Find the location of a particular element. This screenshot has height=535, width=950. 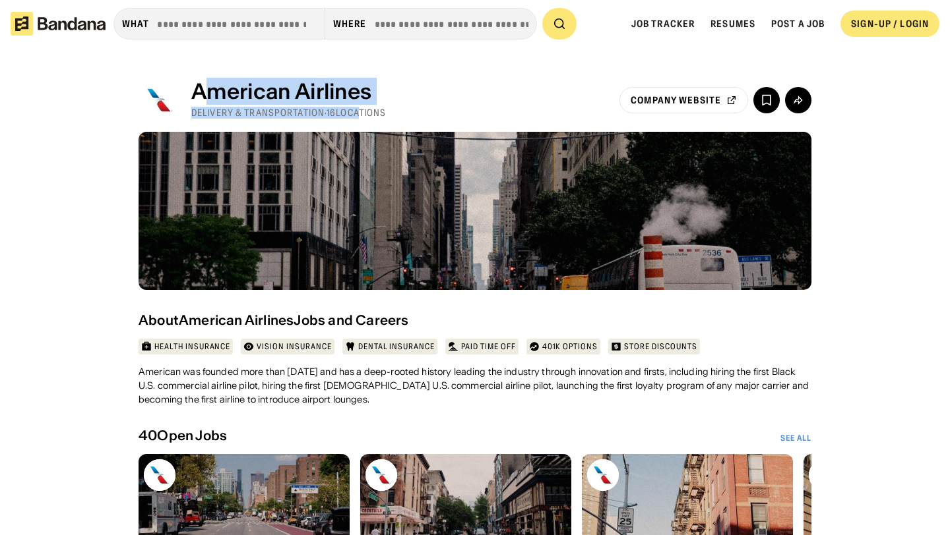

div: American Airlines is located at coordinates (288, 92).